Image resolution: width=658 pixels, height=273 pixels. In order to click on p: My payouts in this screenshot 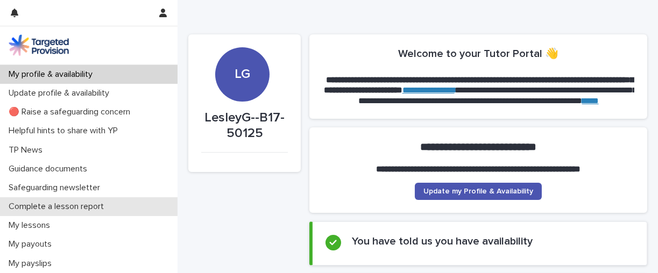, I will do `click(32, 244)`.